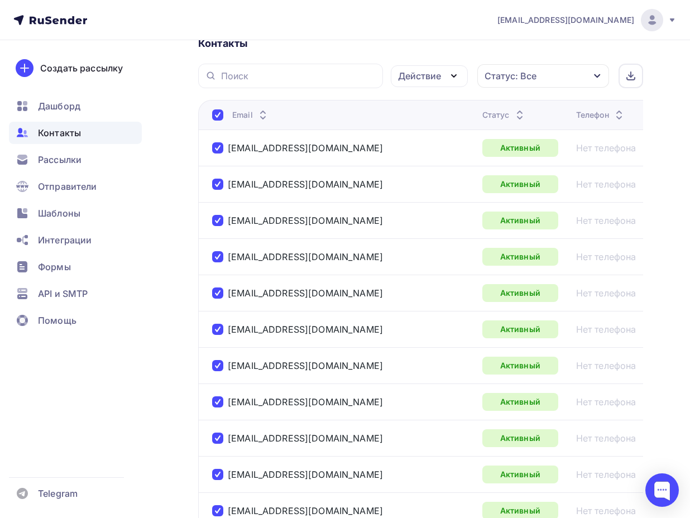 The width and height of the screenshot is (690, 518). What do you see at coordinates (59, 106) in the screenshot?
I see `span: Дашборд` at bounding box center [59, 106].